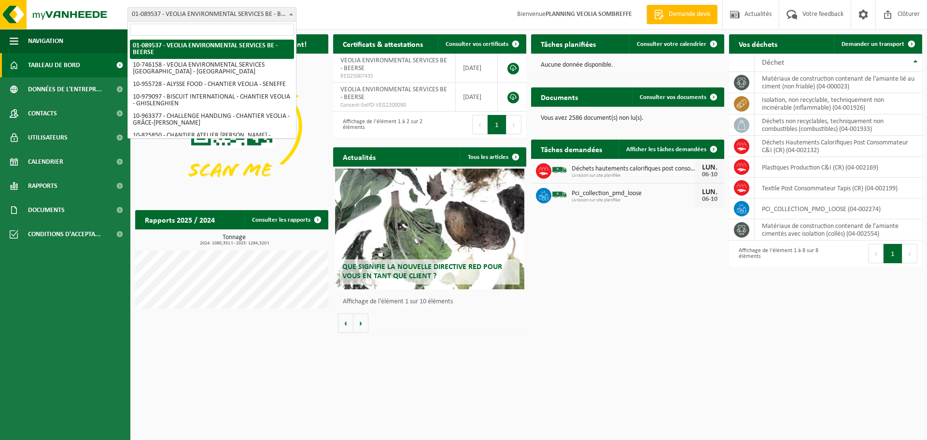 The image size is (927, 440). I want to click on span: Consulter vos certificats, so click(477, 44).